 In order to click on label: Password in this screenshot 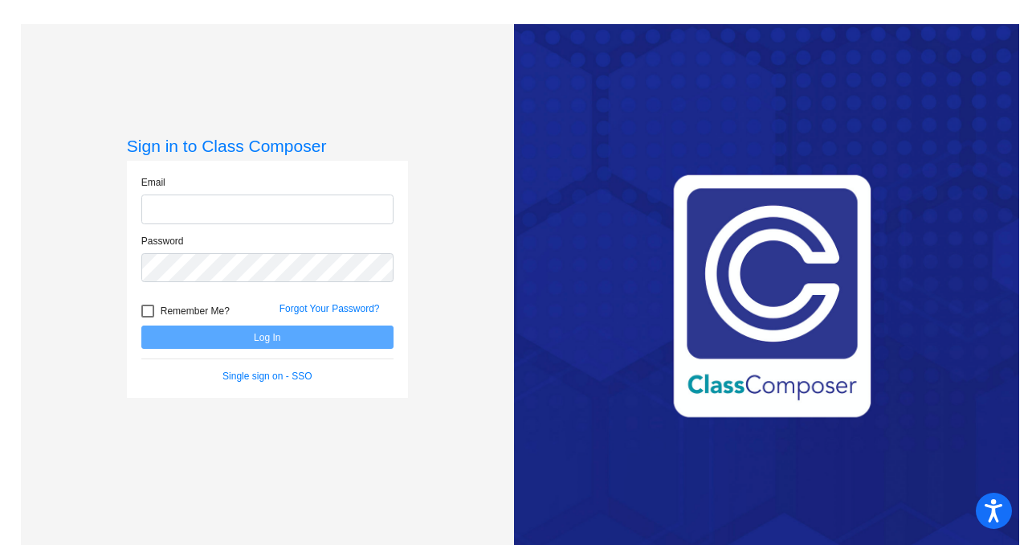, I will do `click(162, 241)`.